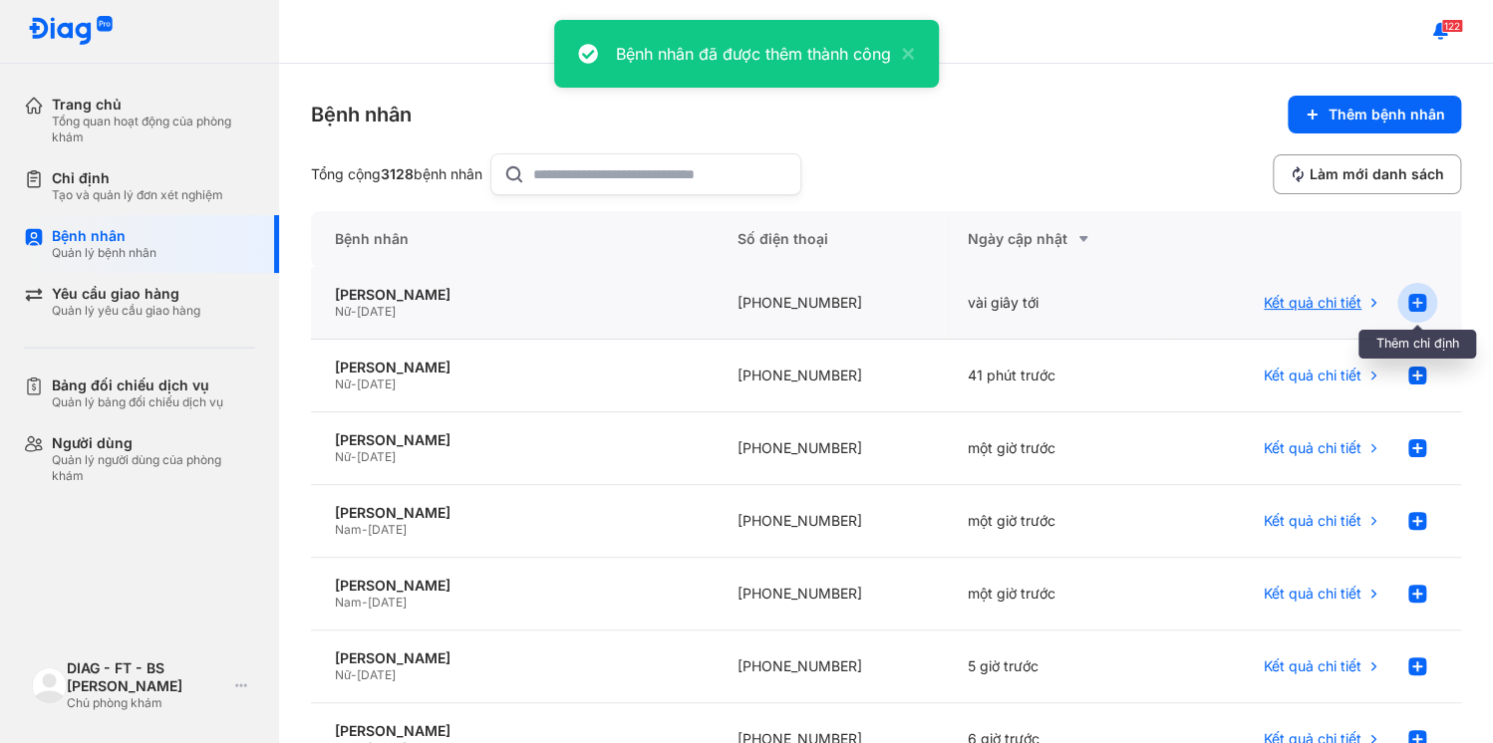  I want to click on div: Yêu cầu giao hàng, so click(126, 294).